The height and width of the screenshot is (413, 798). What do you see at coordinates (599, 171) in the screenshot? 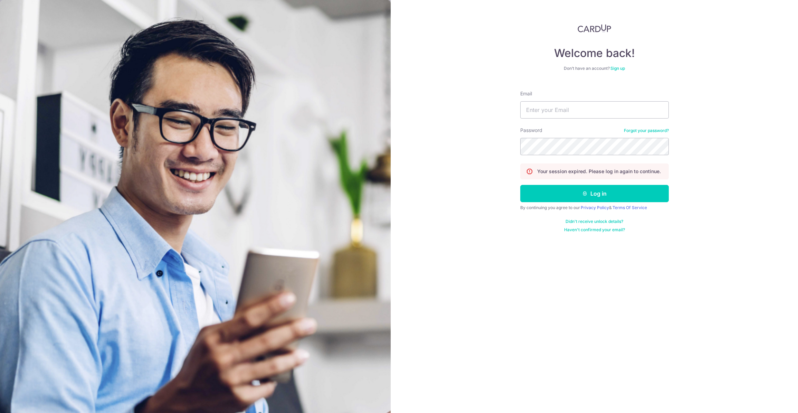
I see `p: Your session expired. Please log in again to continue.` at bounding box center [599, 171].